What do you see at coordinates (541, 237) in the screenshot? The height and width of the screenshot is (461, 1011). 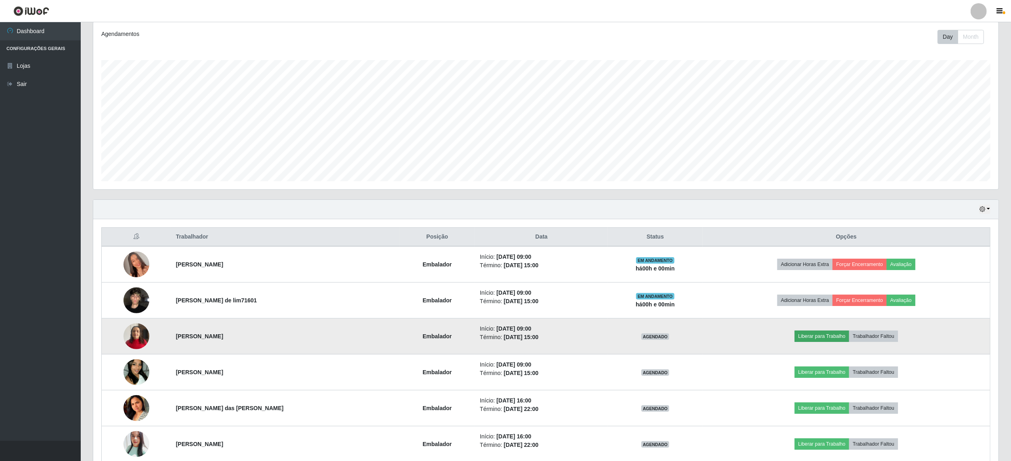 I see `th: Data` at bounding box center [541, 237].